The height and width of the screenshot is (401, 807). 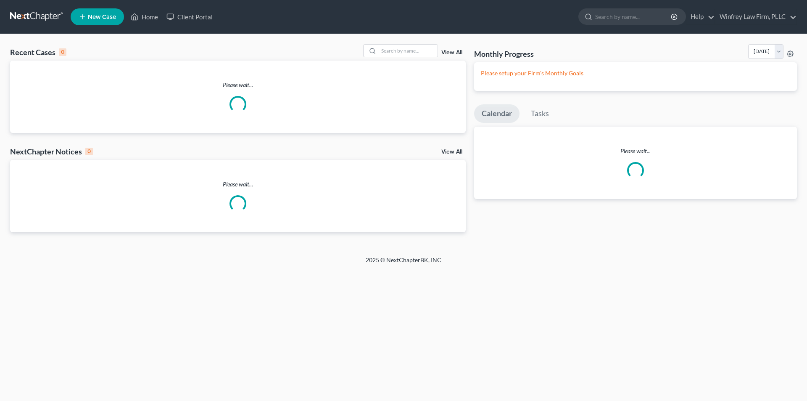 What do you see at coordinates (144, 17) in the screenshot?
I see `a: Home` at bounding box center [144, 17].